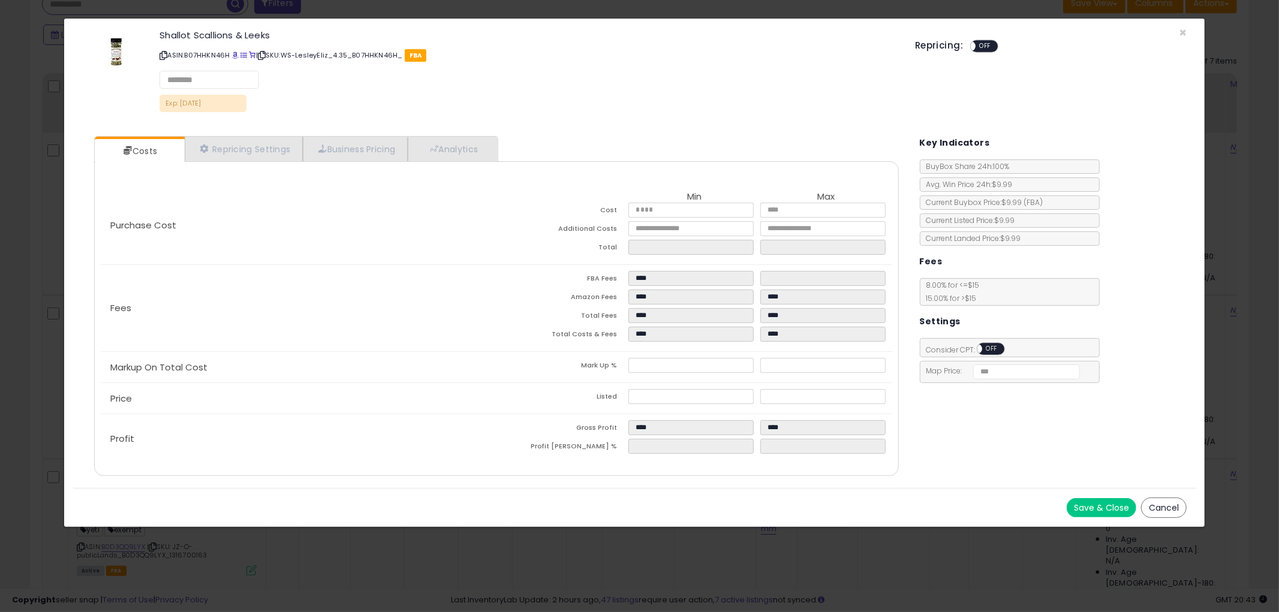 This screenshot has width=1279, height=612. Describe the element at coordinates (528, 55) in the screenshot. I see `p: ASIN: B07HHKN46H | SKU: WS-LesleyEliz_4.35_B07HHKN46H_` at that location.